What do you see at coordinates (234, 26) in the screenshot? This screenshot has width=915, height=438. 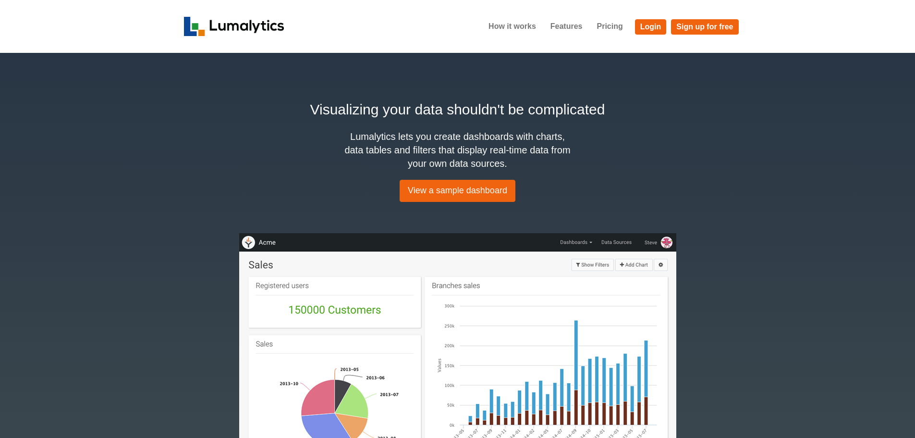 I see `img: logo_v2-f34f87db3d4d9f5311d6c47995059ad6168825a3e1eb260e01c8041e89355404.png` at bounding box center [234, 26].